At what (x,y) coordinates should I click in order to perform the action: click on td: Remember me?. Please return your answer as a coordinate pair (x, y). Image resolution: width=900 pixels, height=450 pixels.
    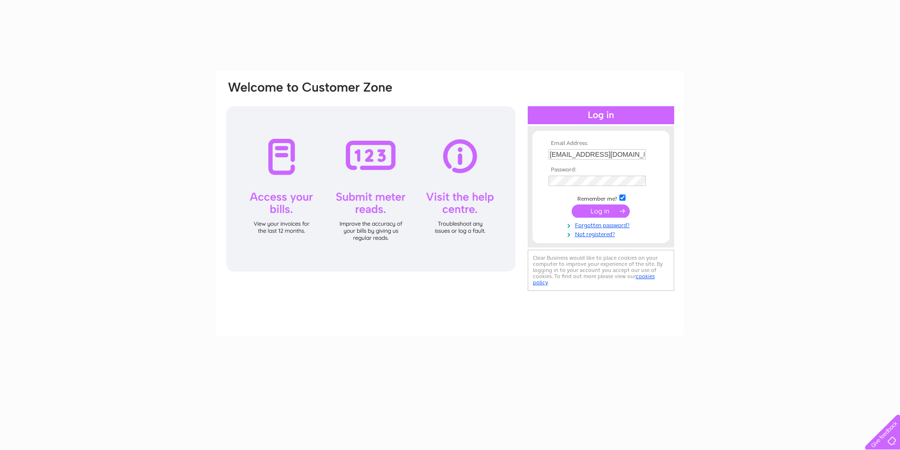
    Looking at the image, I should click on (601, 198).